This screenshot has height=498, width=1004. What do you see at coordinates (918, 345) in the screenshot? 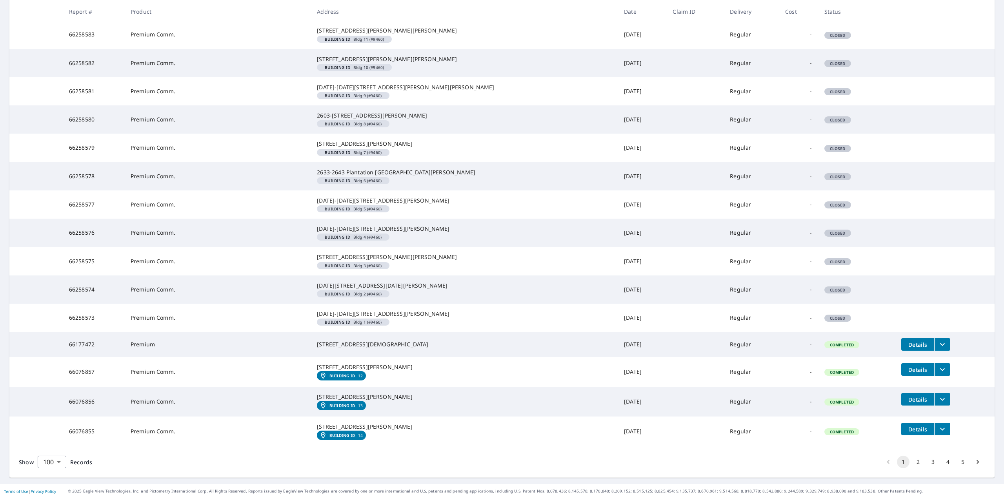
I see `button: detailsBtn-66177472` at bounding box center [918, 345].